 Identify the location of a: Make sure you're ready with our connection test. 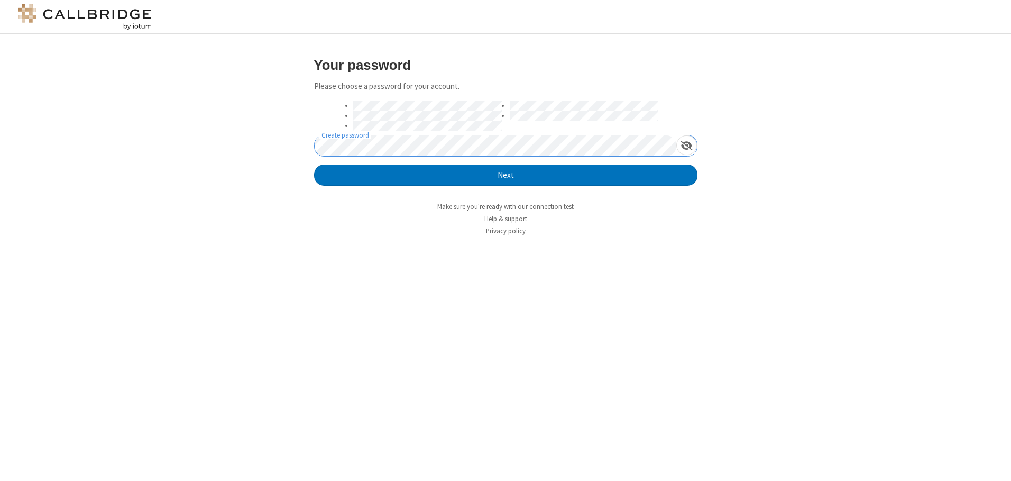
(506, 206).